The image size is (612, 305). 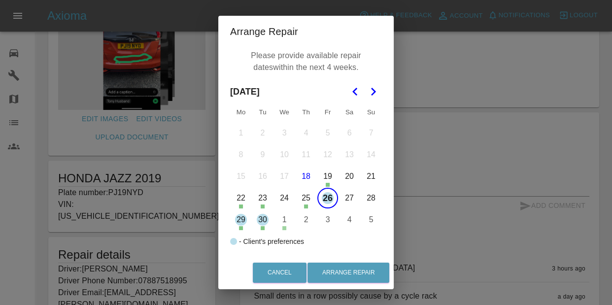 I want to click on th: Wednesday, so click(x=284, y=112).